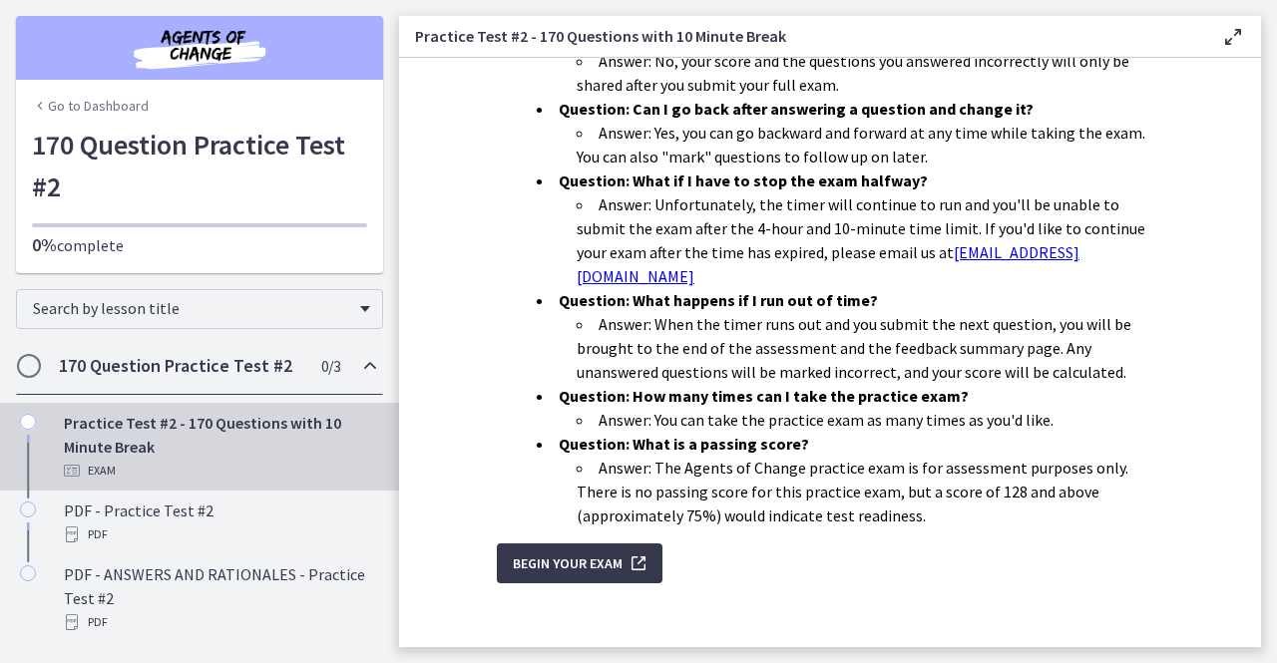 The image size is (1277, 663). Describe the element at coordinates (870, 145) in the screenshot. I see `li: Answer: Yes, you can go backward and forward at any time while taking the exam. You can also "mar...` at that location.